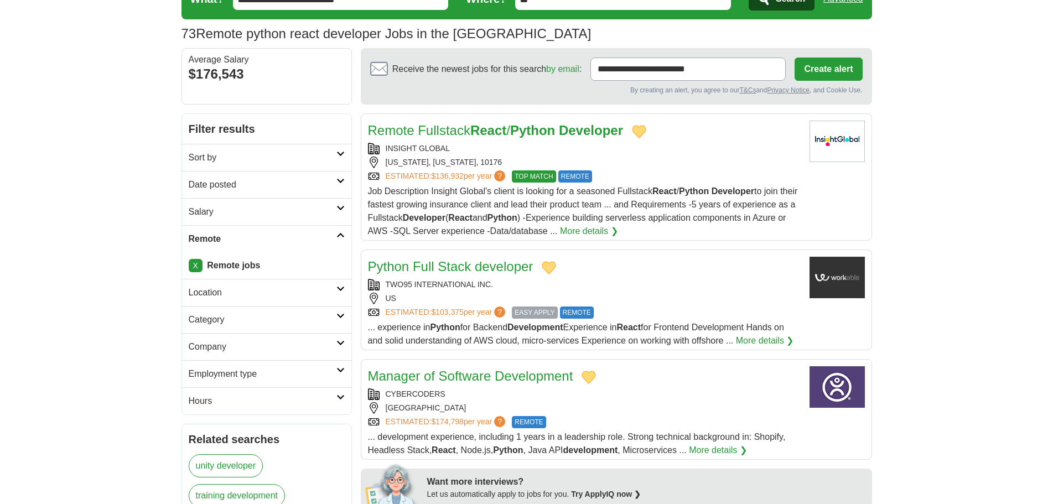 The width and height of the screenshot is (1053, 504). Describe the element at coordinates (534, 177) in the screenshot. I see `span: TOP MATCH` at that location.